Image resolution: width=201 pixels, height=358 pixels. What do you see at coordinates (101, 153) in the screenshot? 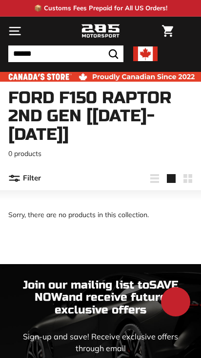
I see `p: 0 products` at bounding box center [101, 153].